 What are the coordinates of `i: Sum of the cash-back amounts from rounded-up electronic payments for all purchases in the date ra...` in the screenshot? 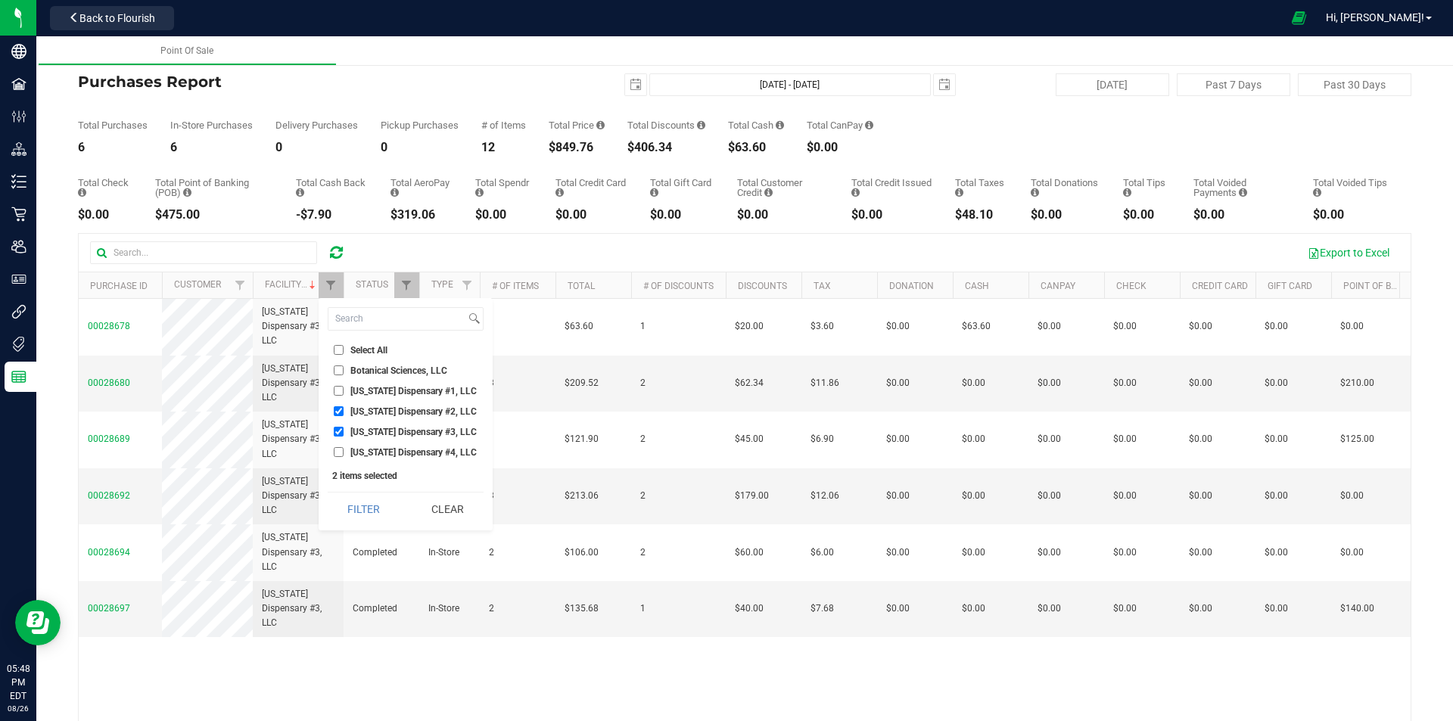 It's located at (300, 192).